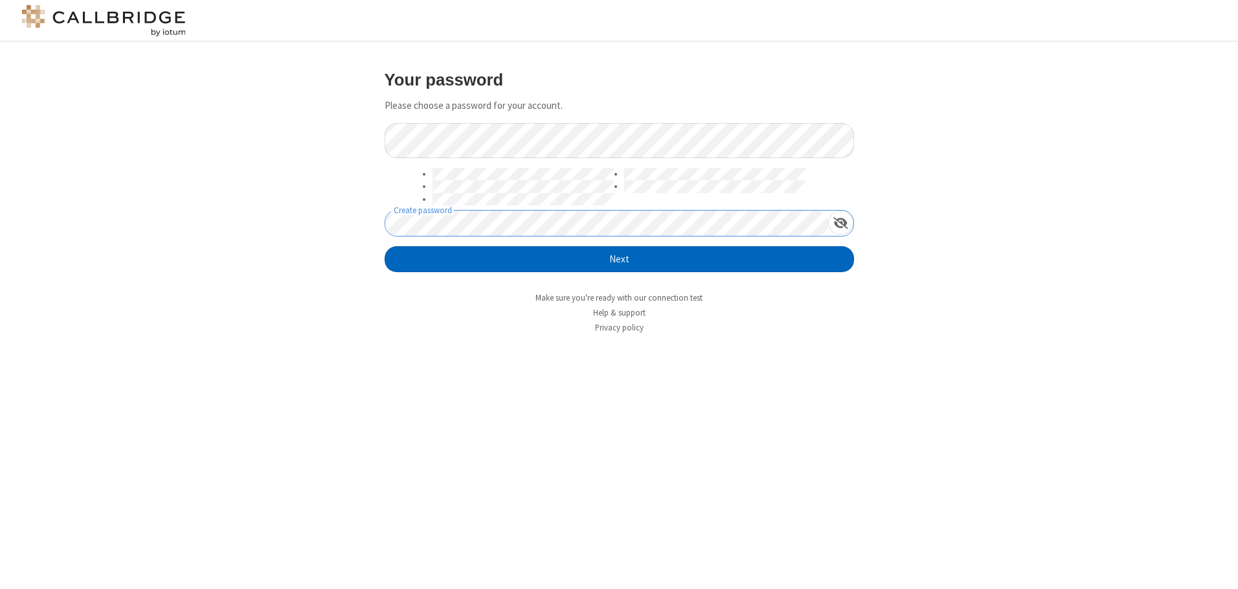  I want to click on p: Please choose a password for your account., so click(619, 106).